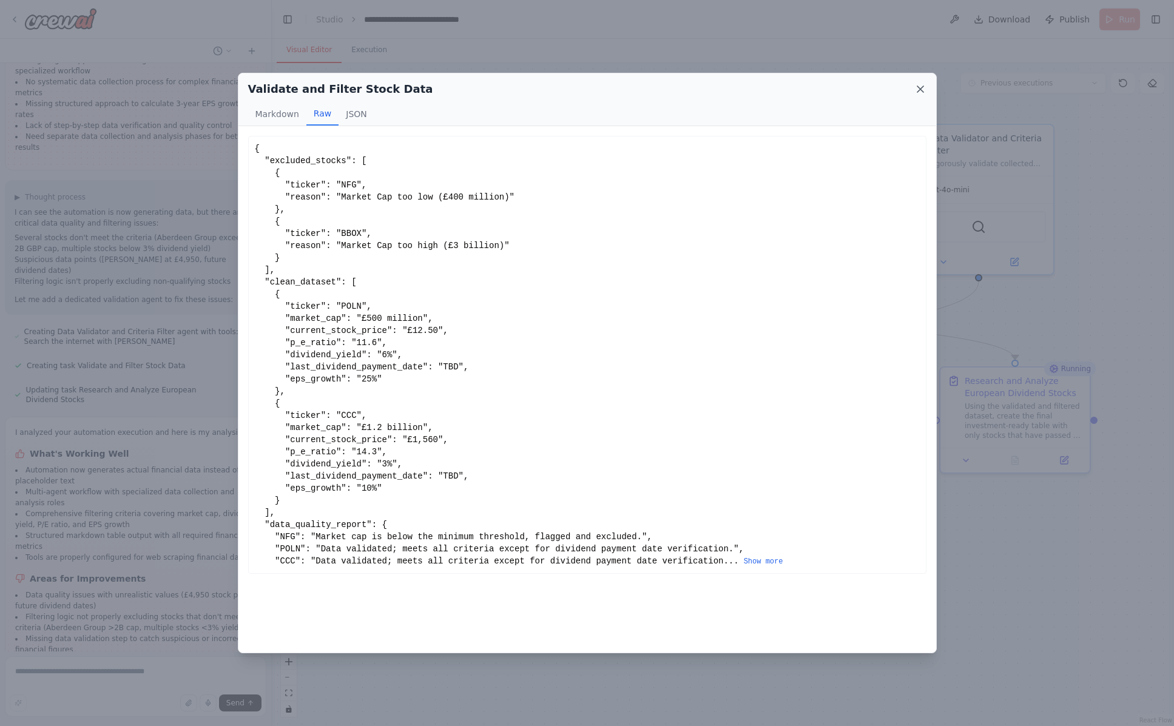 Image resolution: width=1174 pixels, height=726 pixels. Describe the element at coordinates (322, 114) in the screenshot. I see `button: Raw` at that location.